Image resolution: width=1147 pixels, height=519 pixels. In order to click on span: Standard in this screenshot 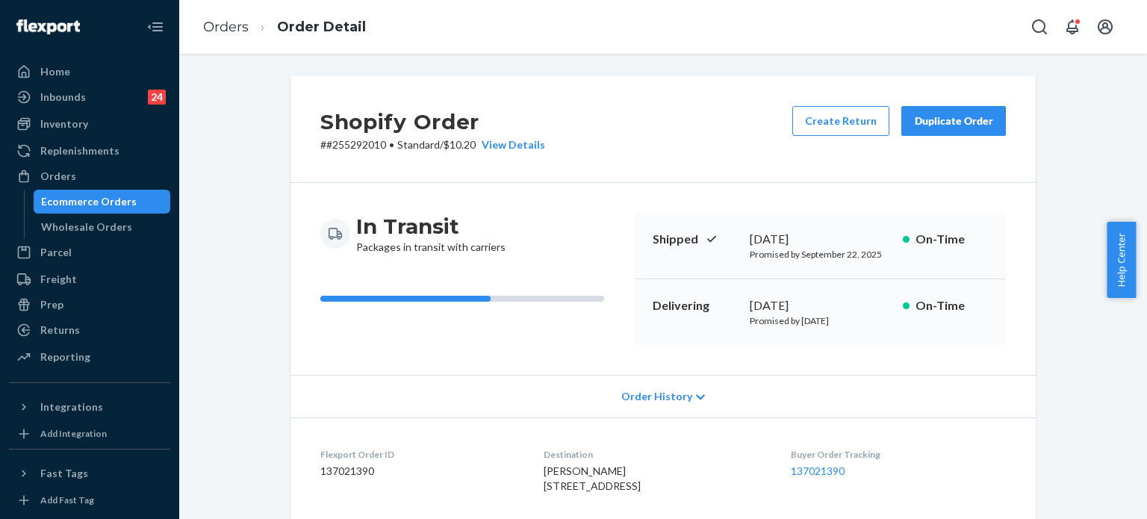, I will do `click(418, 144)`.